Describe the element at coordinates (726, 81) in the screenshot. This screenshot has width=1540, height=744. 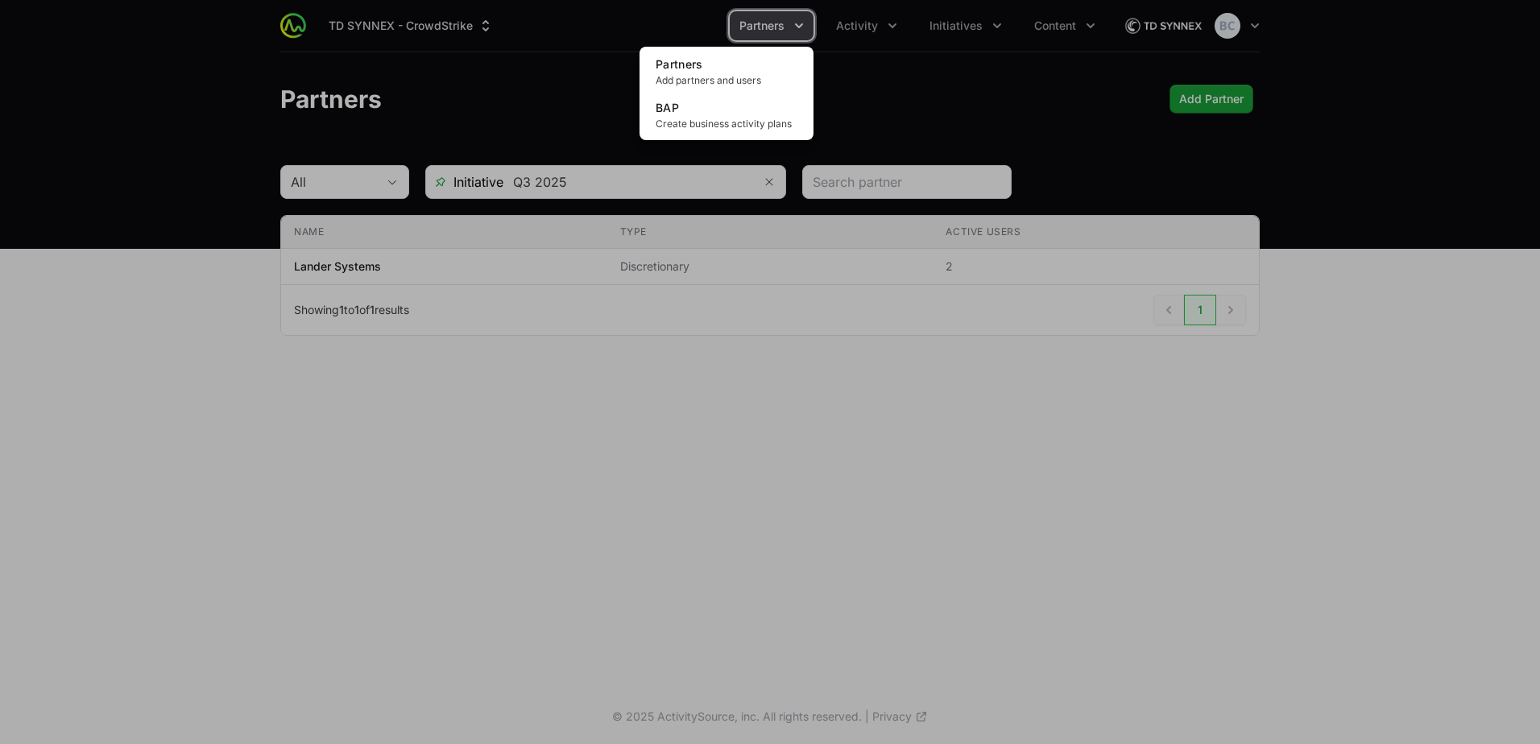
I see `span: Add partners and users` at that location.